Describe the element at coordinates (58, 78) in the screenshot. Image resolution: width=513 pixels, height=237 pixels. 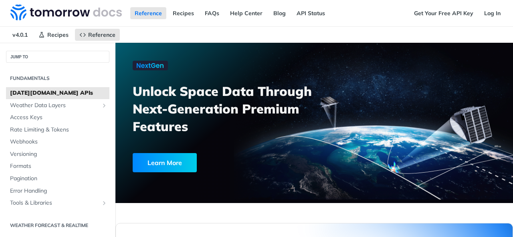
I see `h2: Fundamentals` at that location.